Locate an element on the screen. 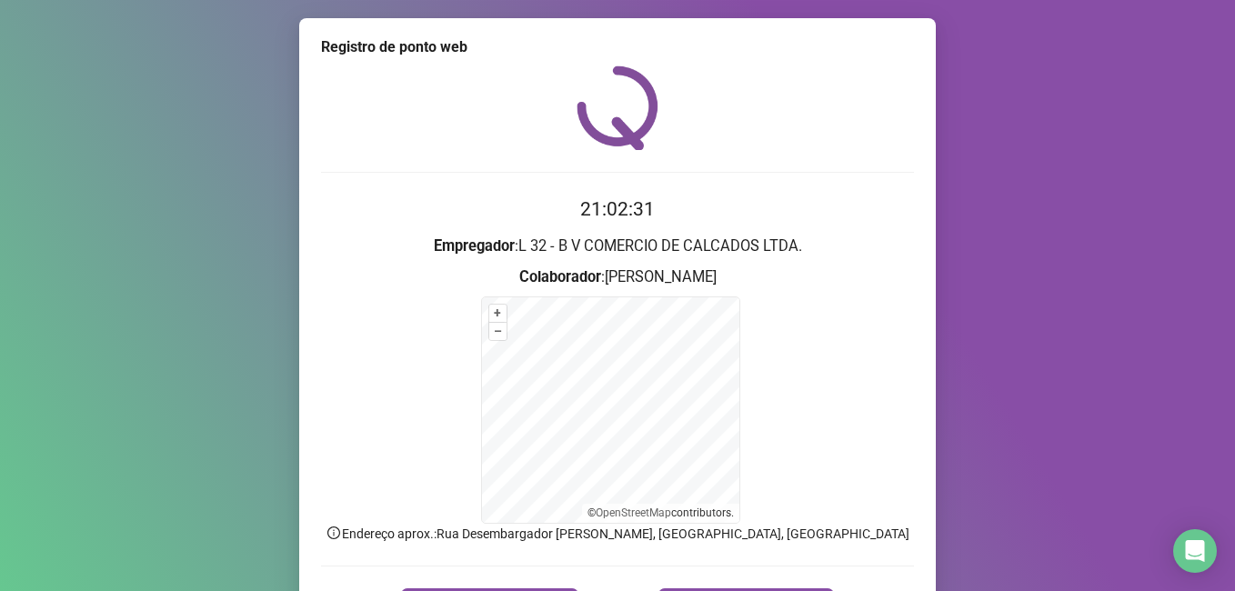  strong: Empregador is located at coordinates (474, 246).